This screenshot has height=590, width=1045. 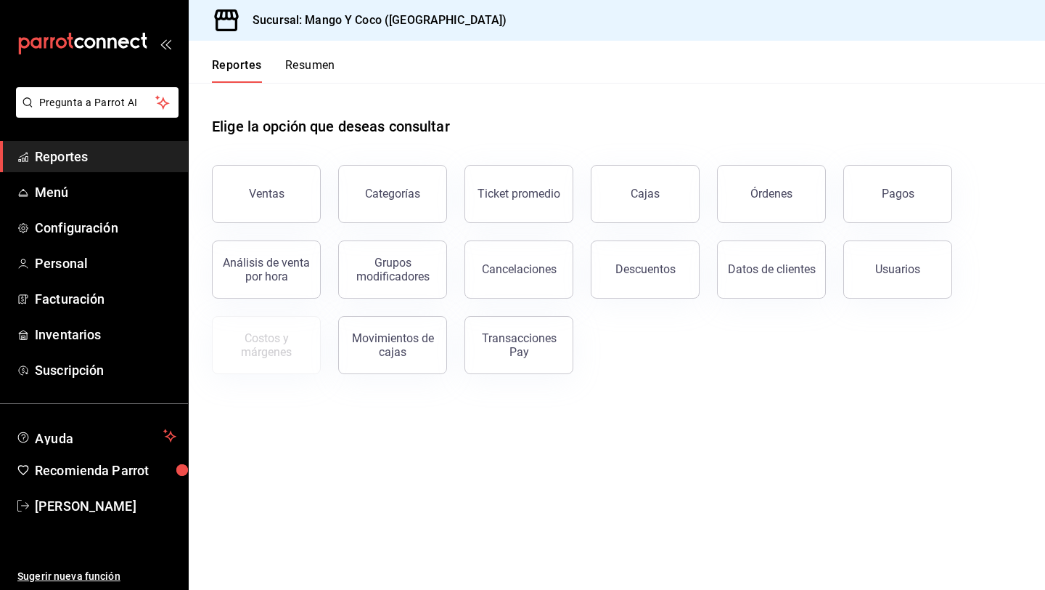 I want to click on button: Cancelaciones, so click(x=519, y=269).